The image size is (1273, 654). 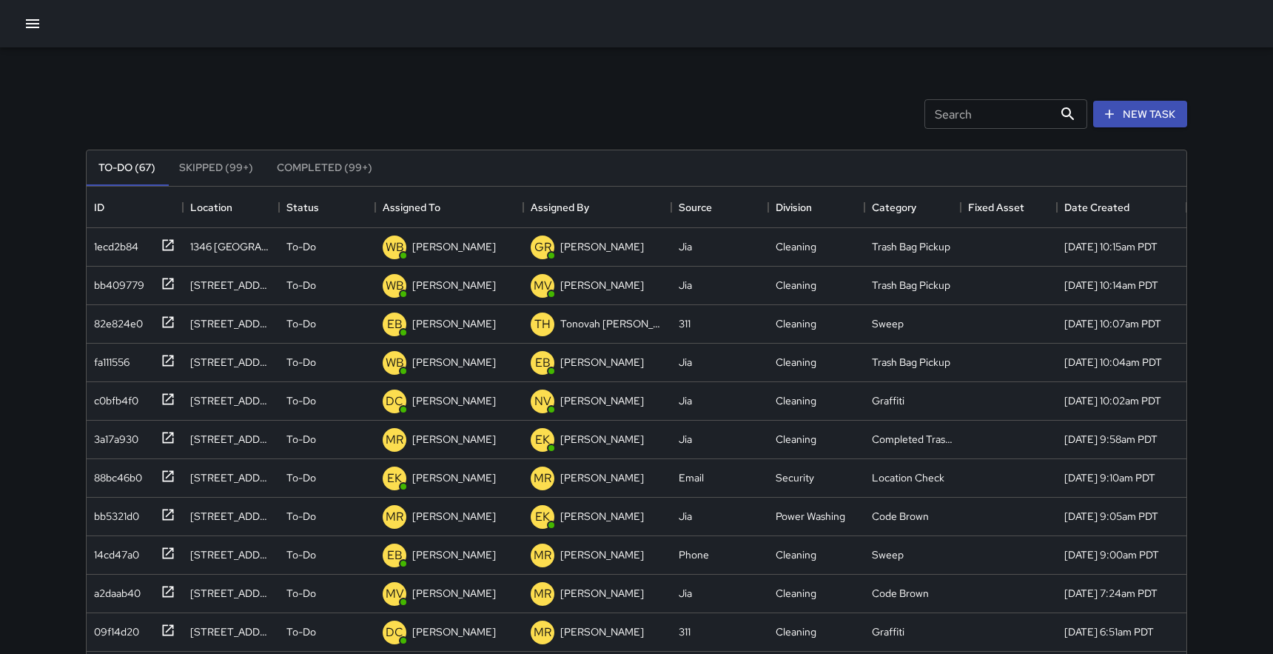 I want to click on div: bb409779, so click(x=116, y=282).